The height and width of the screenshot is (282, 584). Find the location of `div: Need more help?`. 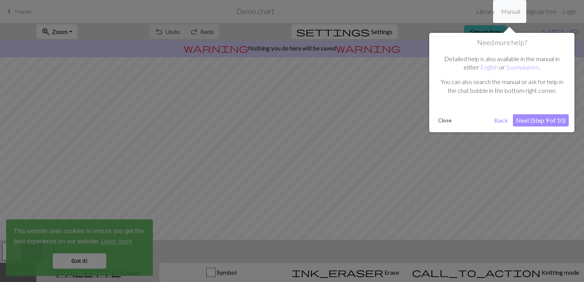

div: Need more help? is located at coordinates (502, 83).